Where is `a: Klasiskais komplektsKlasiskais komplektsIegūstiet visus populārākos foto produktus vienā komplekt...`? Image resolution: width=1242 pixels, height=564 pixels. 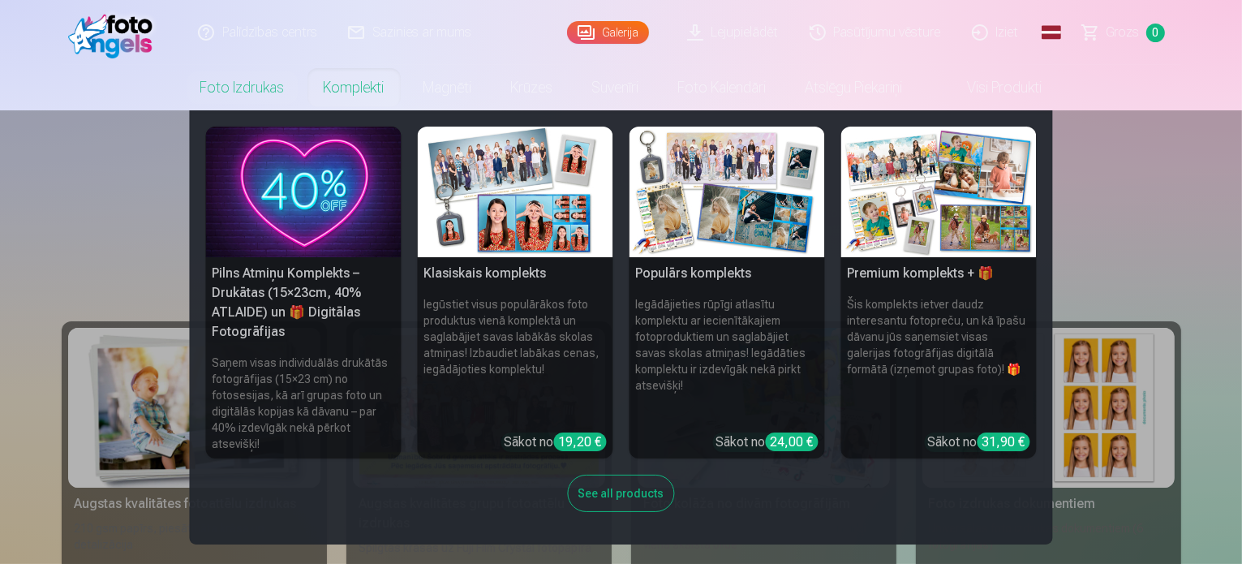
a: Klasiskais komplektsKlasiskais komplektsIegūstiet visus populārākos foto produktus vienā komplekt... is located at coordinates (515, 292).